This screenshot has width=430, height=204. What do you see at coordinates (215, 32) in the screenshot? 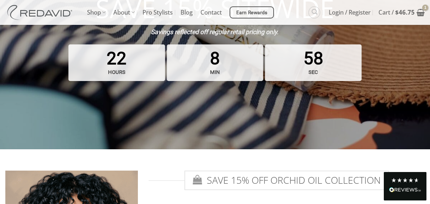
I see `strong: Savings reflected off regular retail pricing only.` at bounding box center [215, 32].